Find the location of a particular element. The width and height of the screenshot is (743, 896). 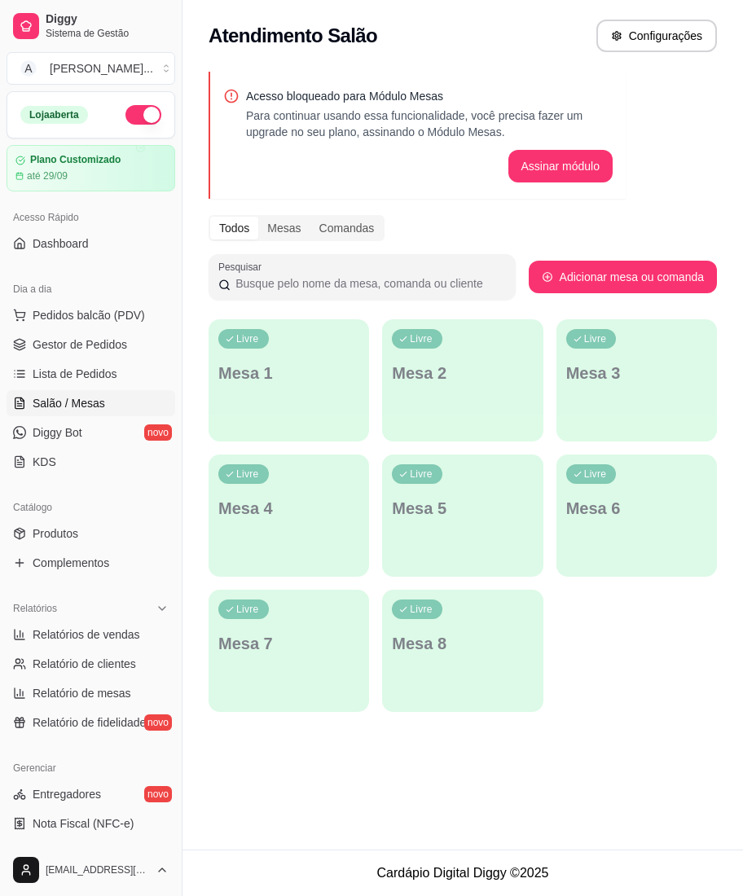

a: KDS is located at coordinates (90, 462).